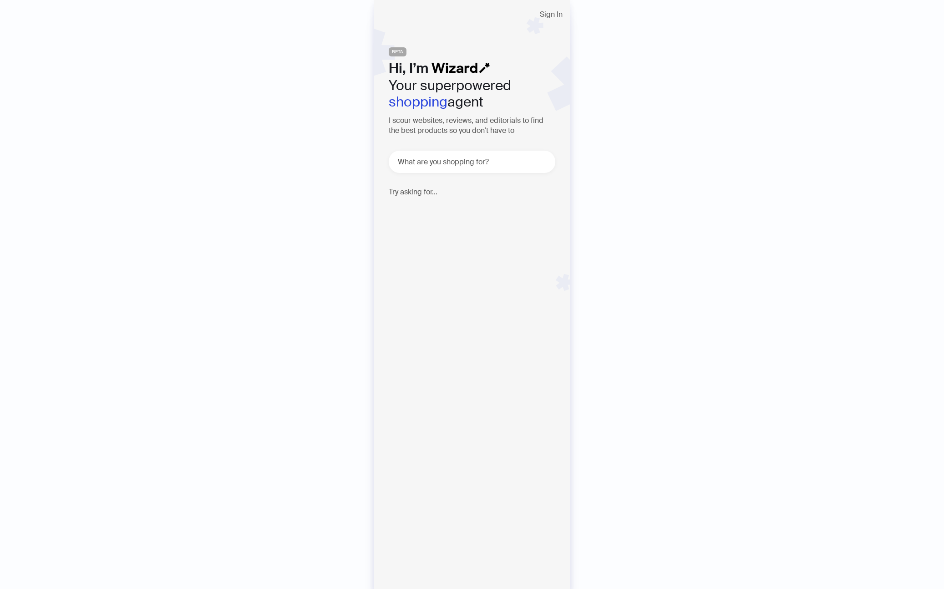 This screenshot has height=589, width=944. I want to click on span: BETA, so click(397, 52).